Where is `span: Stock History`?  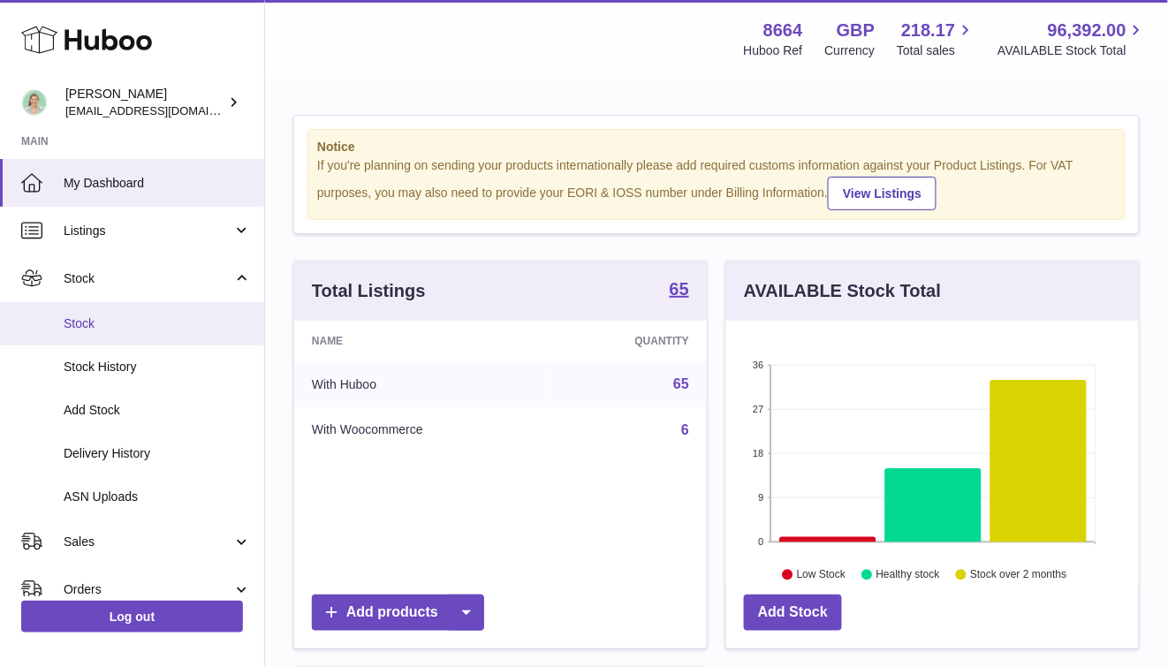
span: Stock History is located at coordinates (157, 367).